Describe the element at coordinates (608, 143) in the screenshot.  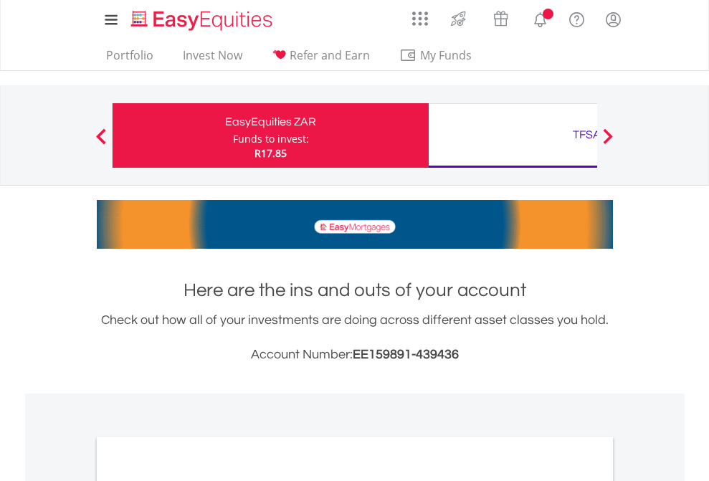
I see `button: Next` at that location.